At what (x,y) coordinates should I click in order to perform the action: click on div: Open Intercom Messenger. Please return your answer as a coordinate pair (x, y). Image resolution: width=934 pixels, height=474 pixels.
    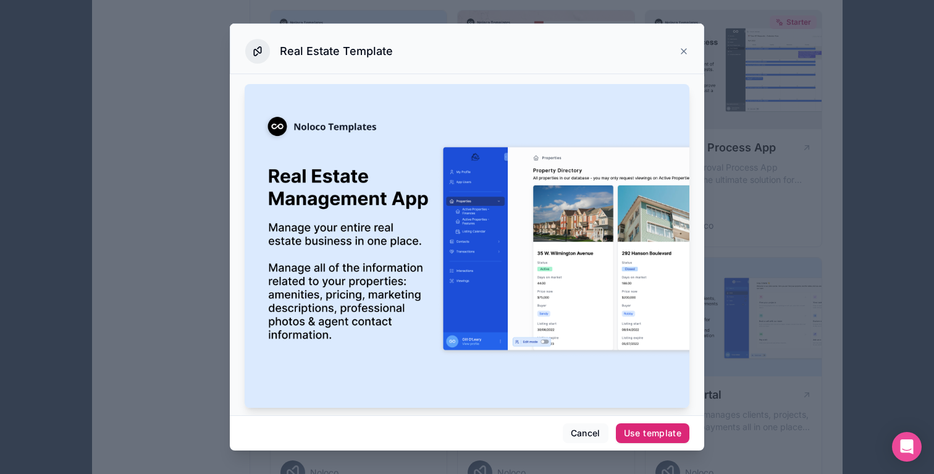
    Looking at the image, I should click on (907, 447).